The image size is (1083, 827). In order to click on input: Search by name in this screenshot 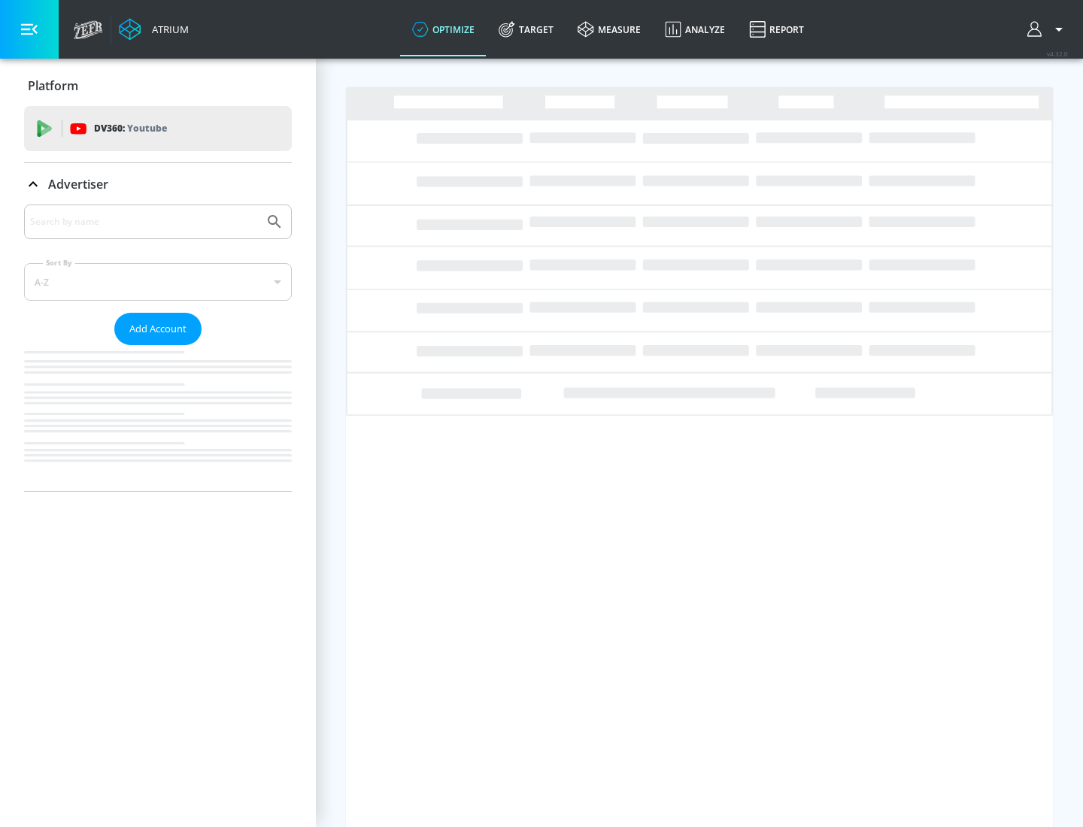, I will do `click(144, 222)`.